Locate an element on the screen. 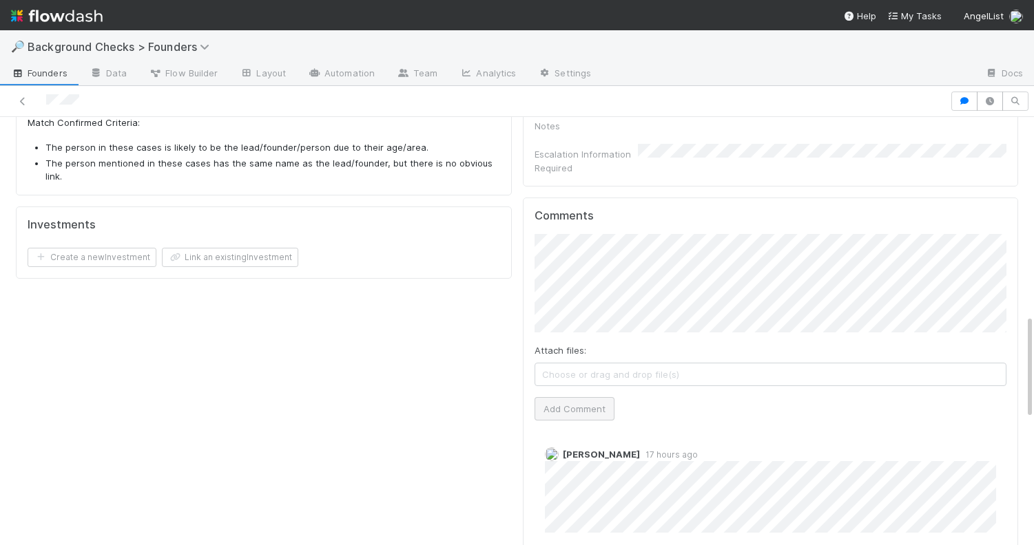 The width and height of the screenshot is (1034, 545). a: My Tasks is located at coordinates (914, 16).